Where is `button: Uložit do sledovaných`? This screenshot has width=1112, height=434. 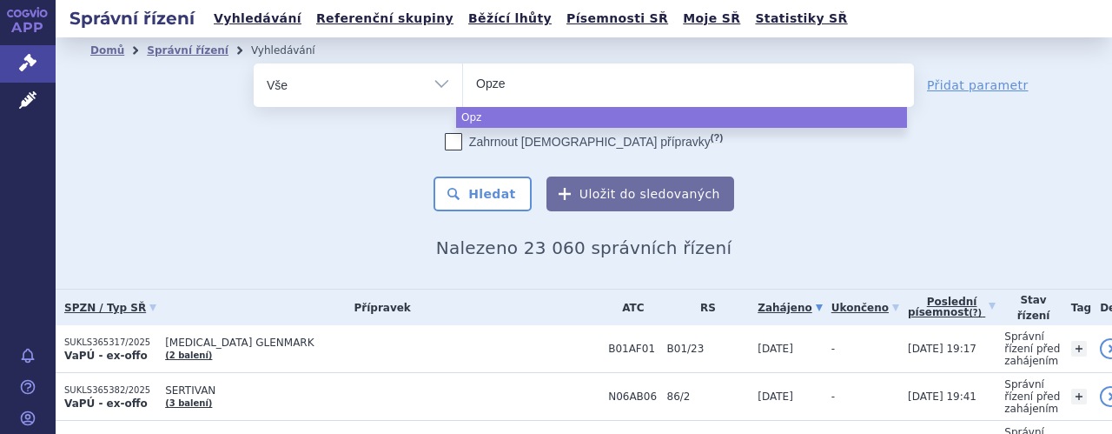 button: Uložit do sledovaných is located at coordinates (640, 194).